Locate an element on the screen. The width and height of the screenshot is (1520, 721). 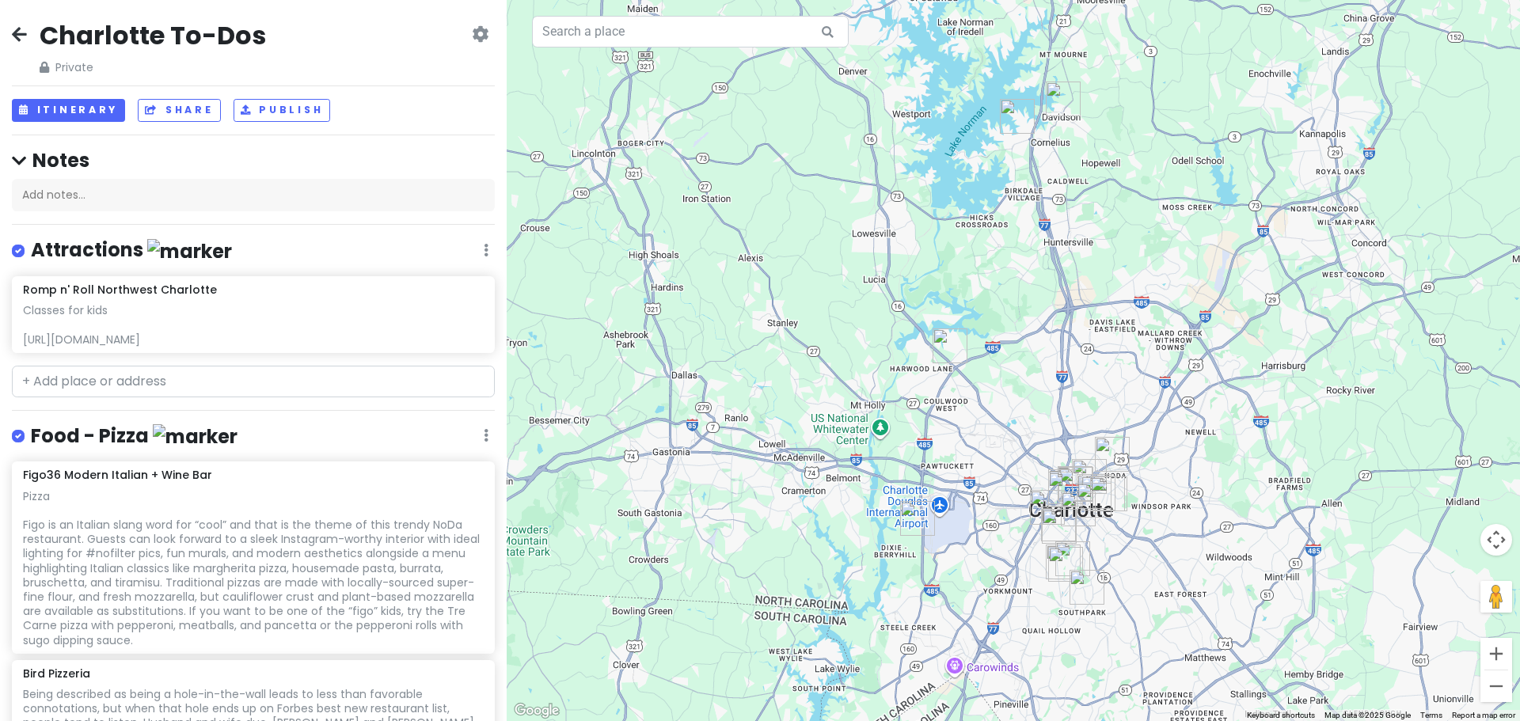
button: Map camera controls is located at coordinates (1497, 540).